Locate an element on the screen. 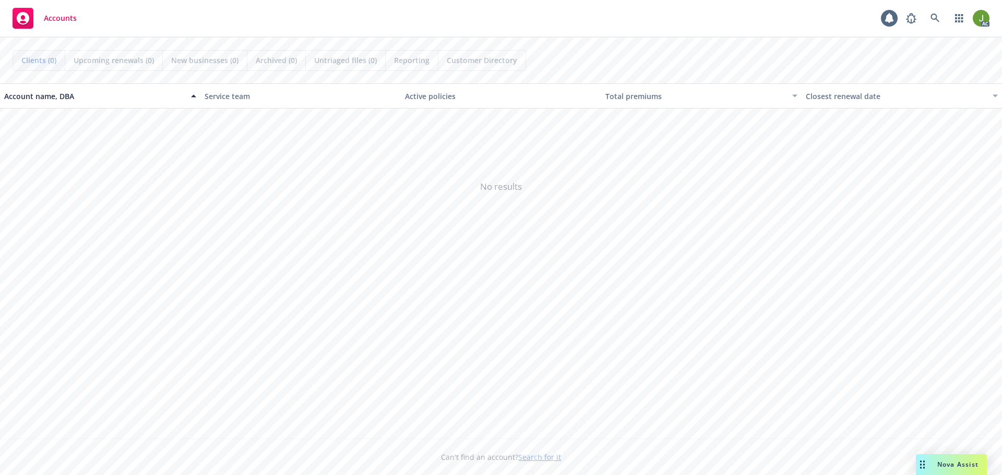 This screenshot has height=475, width=1002. a: Switch app is located at coordinates (959, 18).